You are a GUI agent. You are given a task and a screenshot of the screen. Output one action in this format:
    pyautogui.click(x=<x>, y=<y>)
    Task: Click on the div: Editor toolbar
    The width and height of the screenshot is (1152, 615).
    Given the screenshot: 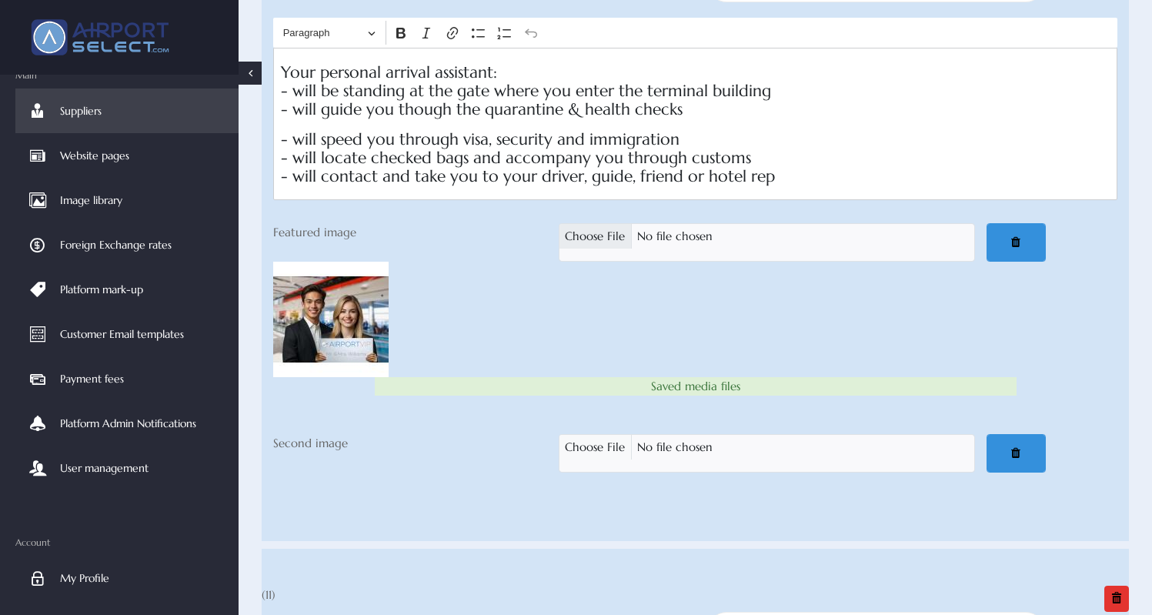 What is the action you would take?
    pyautogui.click(x=695, y=32)
    